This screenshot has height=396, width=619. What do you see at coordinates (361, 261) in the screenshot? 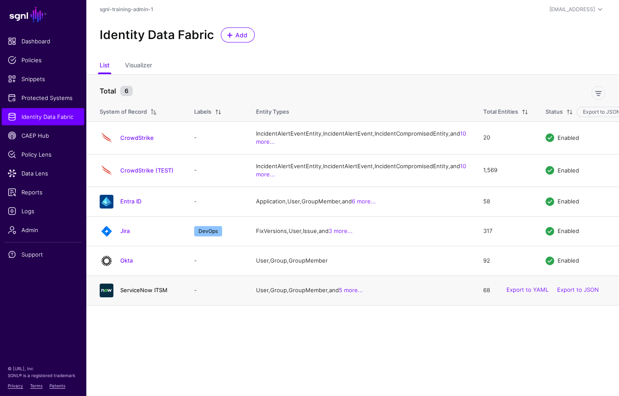
I see `td: User, Group, GroupMember` at bounding box center [361, 261].